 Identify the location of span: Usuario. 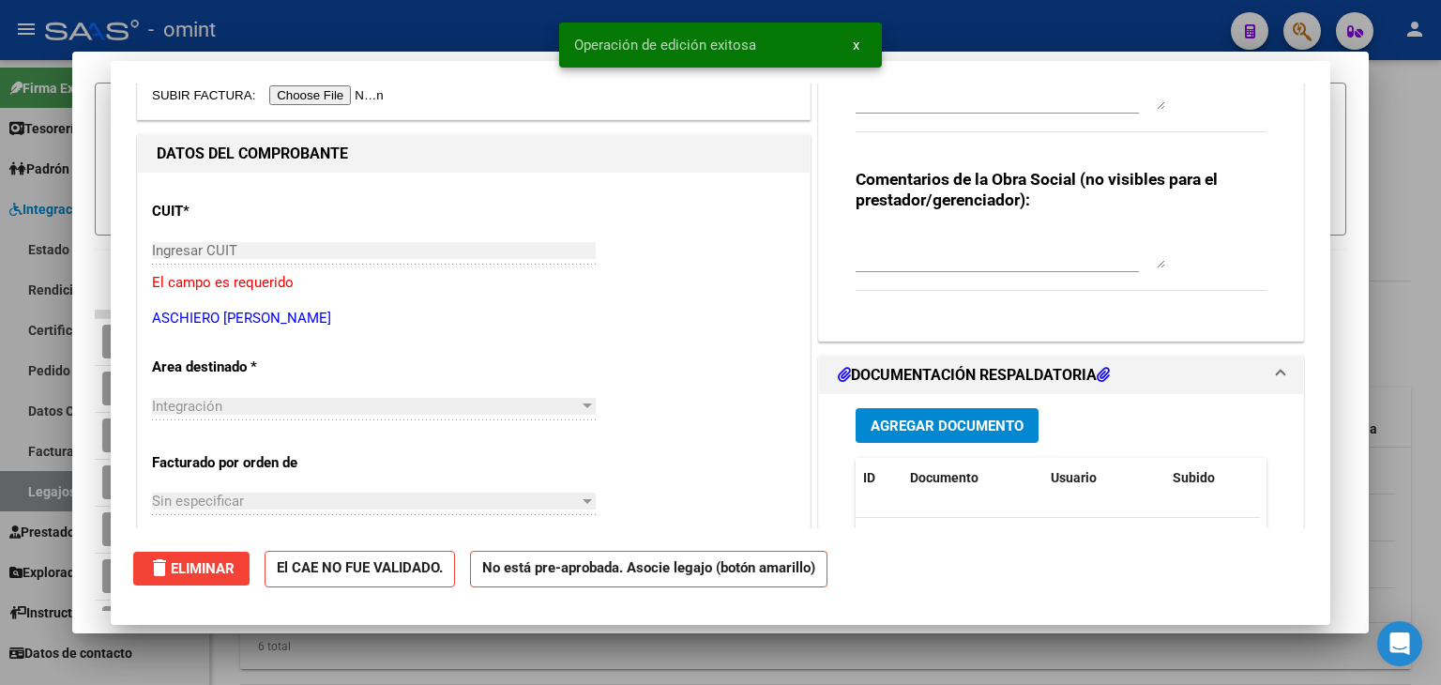
(1073, 477).